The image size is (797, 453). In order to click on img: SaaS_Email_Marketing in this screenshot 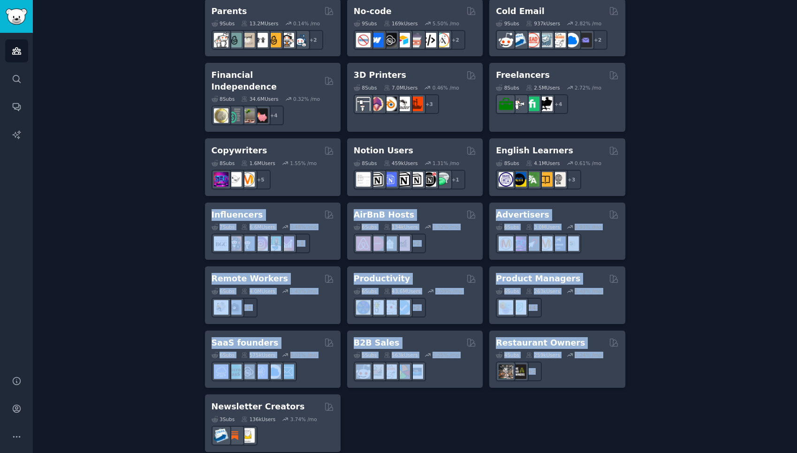, I will do `click(287, 371)`.